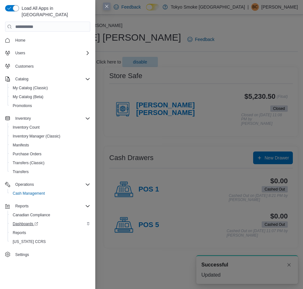 Image resolution: width=303 pixels, height=289 pixels. I want to click on button: Transfers, so click(50, 172).